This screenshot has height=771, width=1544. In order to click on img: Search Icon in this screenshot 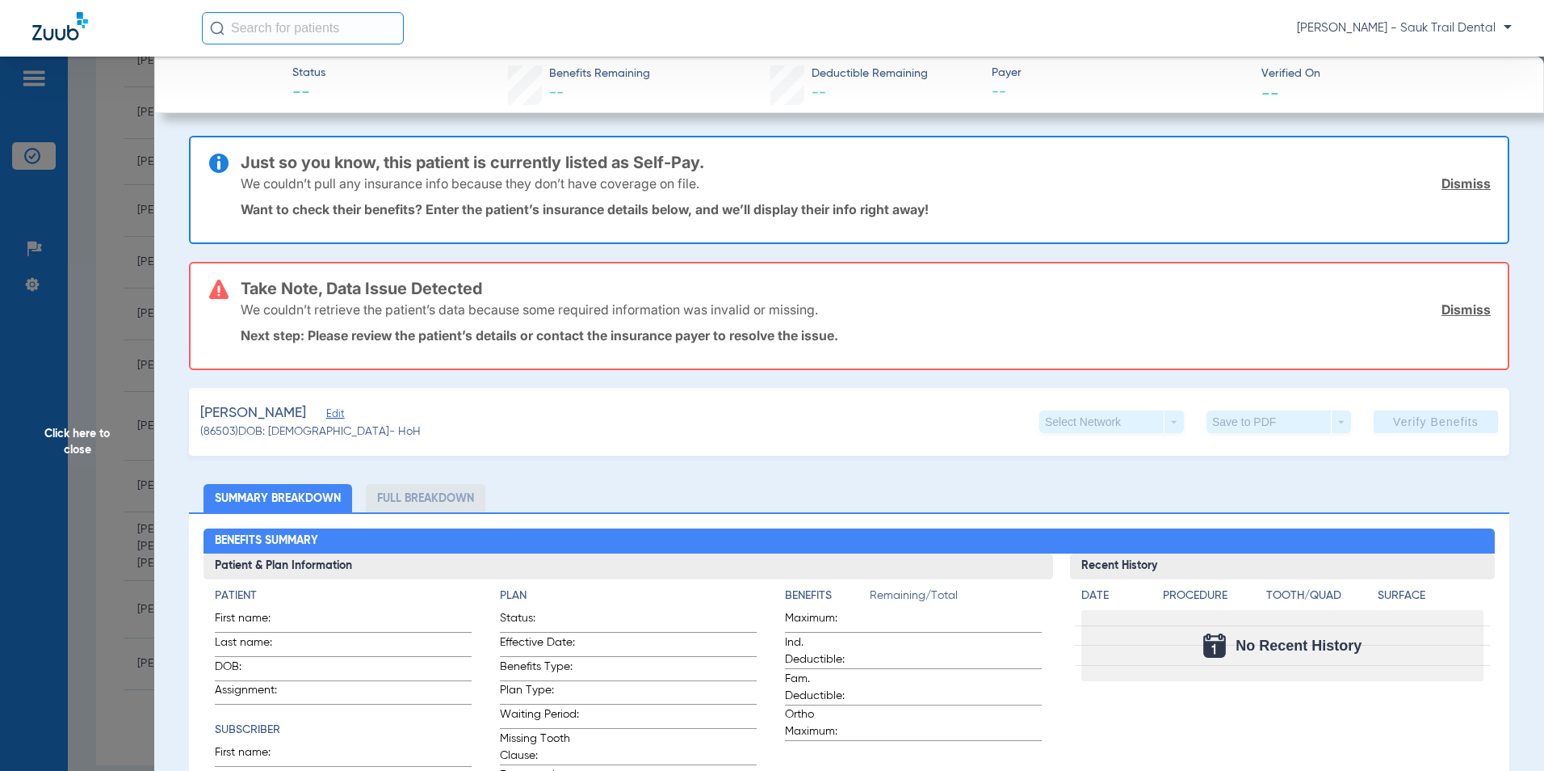, I will do `click(217, 28)`.